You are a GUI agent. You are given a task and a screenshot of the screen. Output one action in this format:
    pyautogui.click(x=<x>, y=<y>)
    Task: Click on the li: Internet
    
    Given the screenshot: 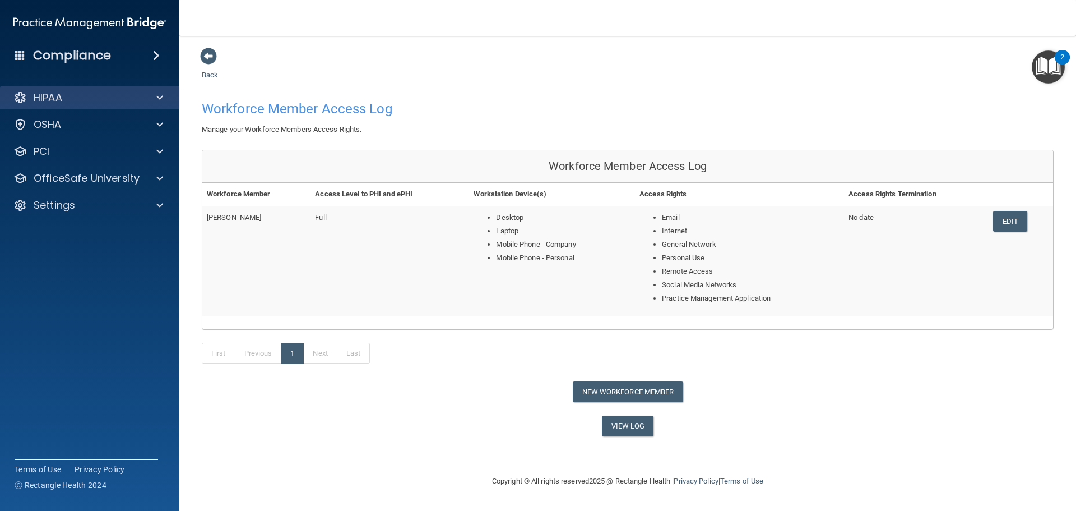 What is the action you would take?
    pyautogui.click(x=751, y=231)
    